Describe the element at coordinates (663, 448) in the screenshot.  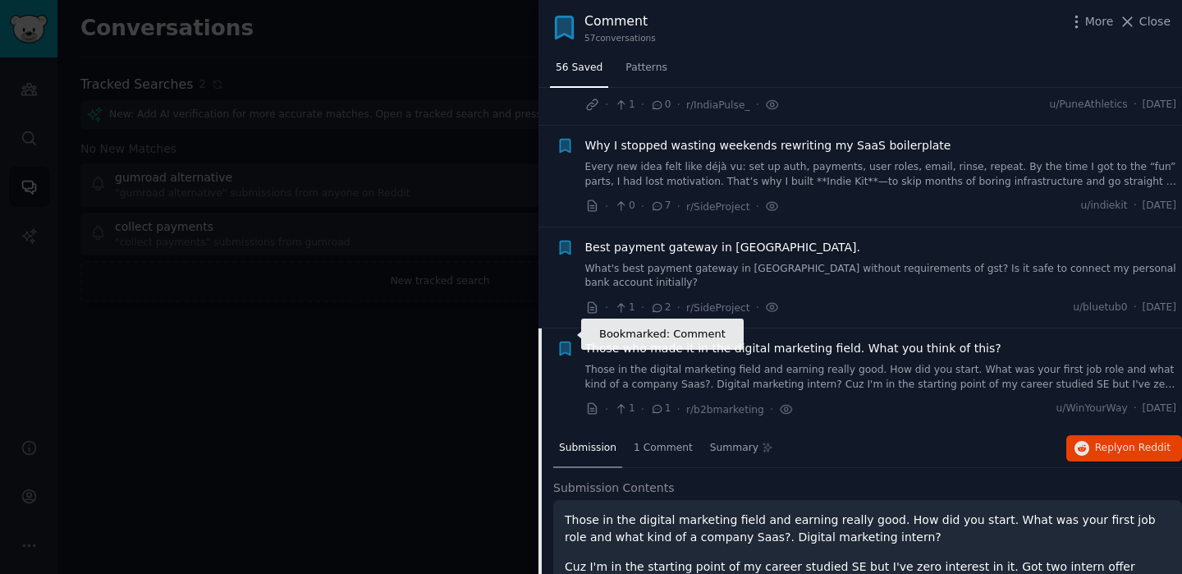
I see `span: 1 Comment` at that location.